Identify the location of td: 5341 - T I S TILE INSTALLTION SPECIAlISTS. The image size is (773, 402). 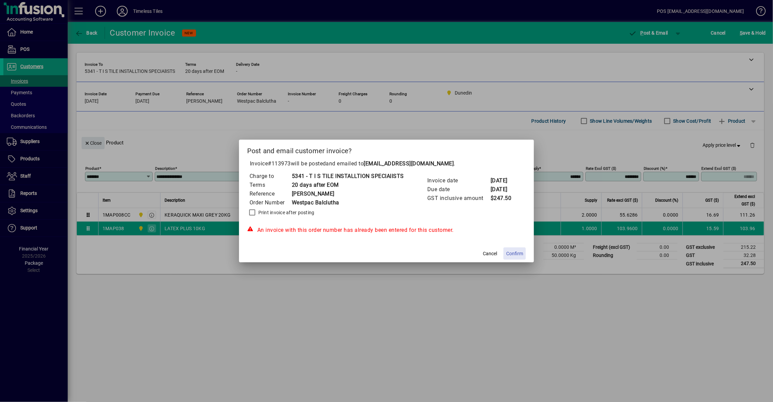
(348, 176).